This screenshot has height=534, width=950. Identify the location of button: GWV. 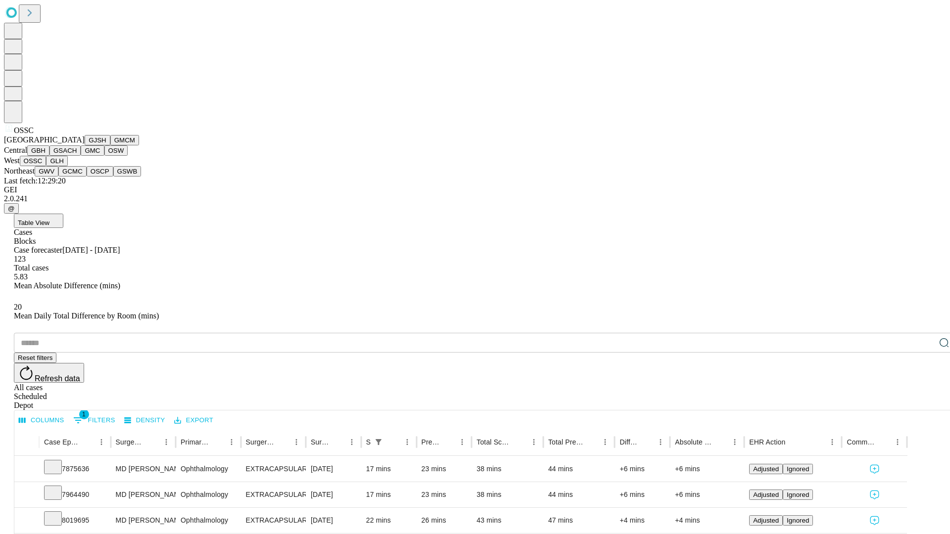
(47, 171).